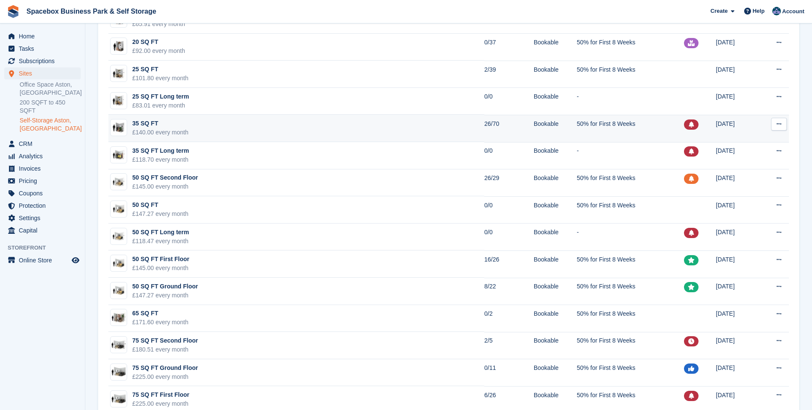 Image resolution: width=812 pixels, height=410 pixels. I want to click on div: £118.70 every month, so click(161, 160).